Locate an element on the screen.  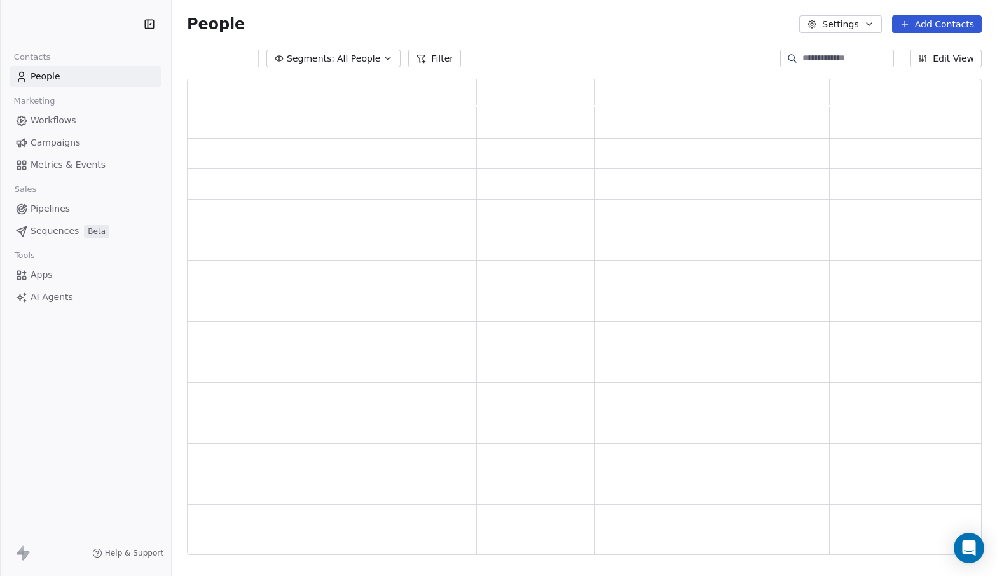
span: Contacts is located at coordinates (32, 57).